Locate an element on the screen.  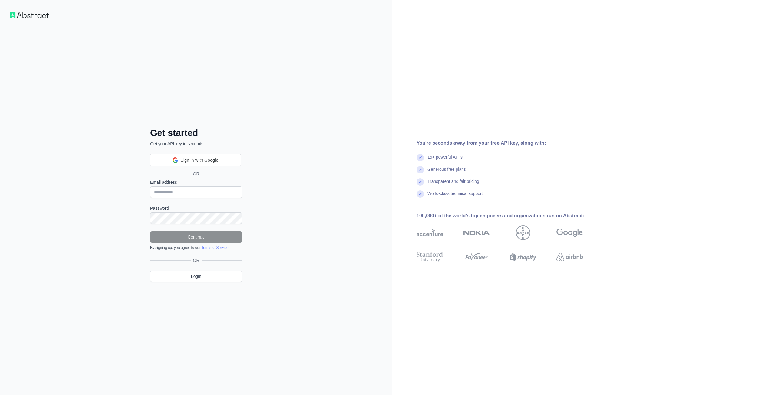
button: Continue is located at coordinates (196, 237).